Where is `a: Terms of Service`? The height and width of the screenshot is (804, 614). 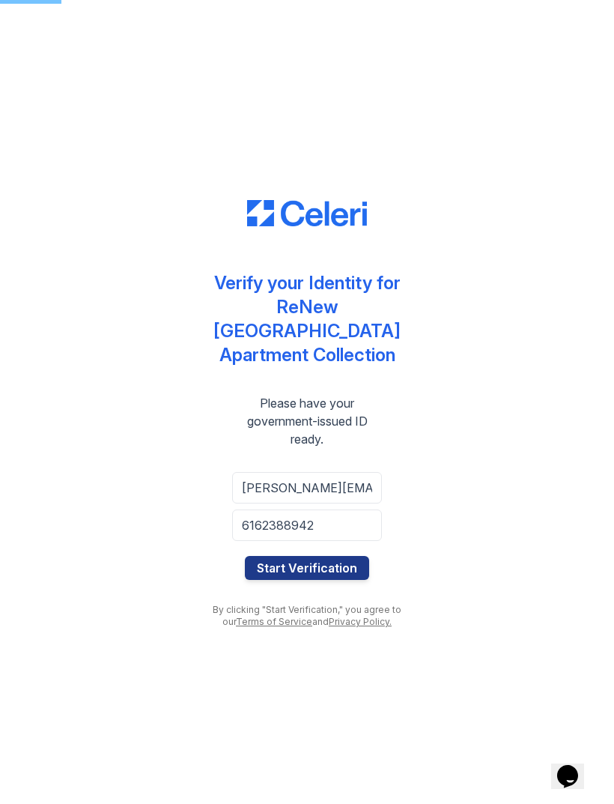
a: Terms of Service is located at coordinates (274, 621).